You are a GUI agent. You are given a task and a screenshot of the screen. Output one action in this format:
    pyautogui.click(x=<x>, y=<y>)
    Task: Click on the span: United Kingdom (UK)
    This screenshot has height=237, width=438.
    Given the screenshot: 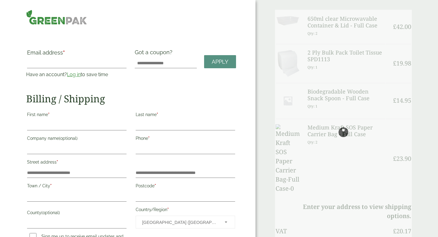 What is the action you would take?
    pyautogui.click(x=179, y=222)
    